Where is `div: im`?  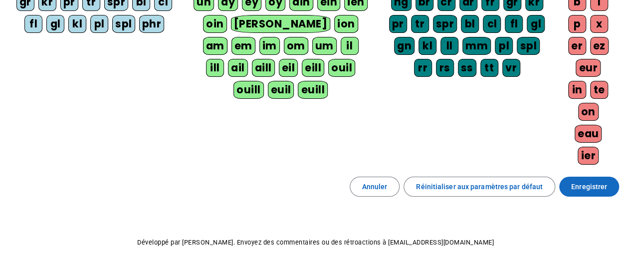 div: im is located at coordinates (269, 46).